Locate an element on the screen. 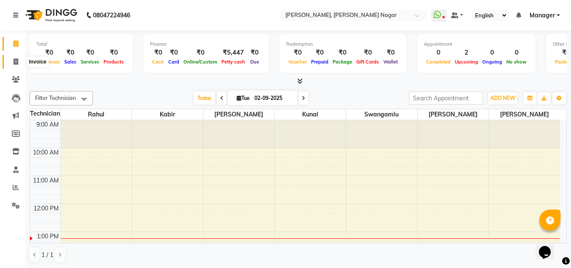 The width and height of the screenshot is (571, 268). span: Filter Technician is located at coordinates (55, 98).